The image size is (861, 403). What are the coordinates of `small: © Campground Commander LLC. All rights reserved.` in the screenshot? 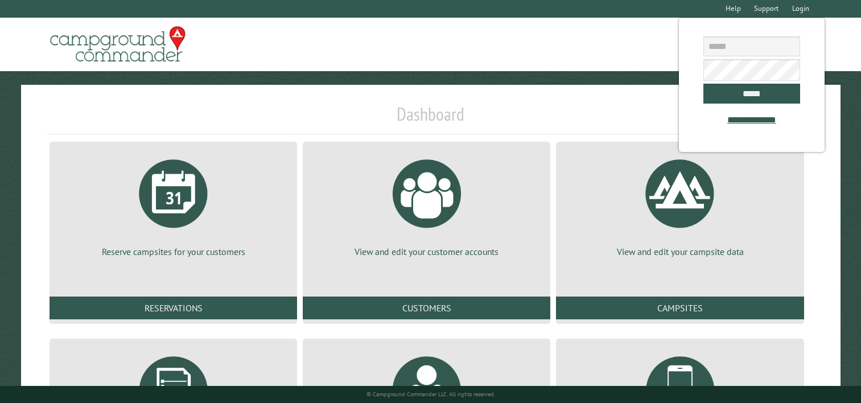 It's located at (431, 394).